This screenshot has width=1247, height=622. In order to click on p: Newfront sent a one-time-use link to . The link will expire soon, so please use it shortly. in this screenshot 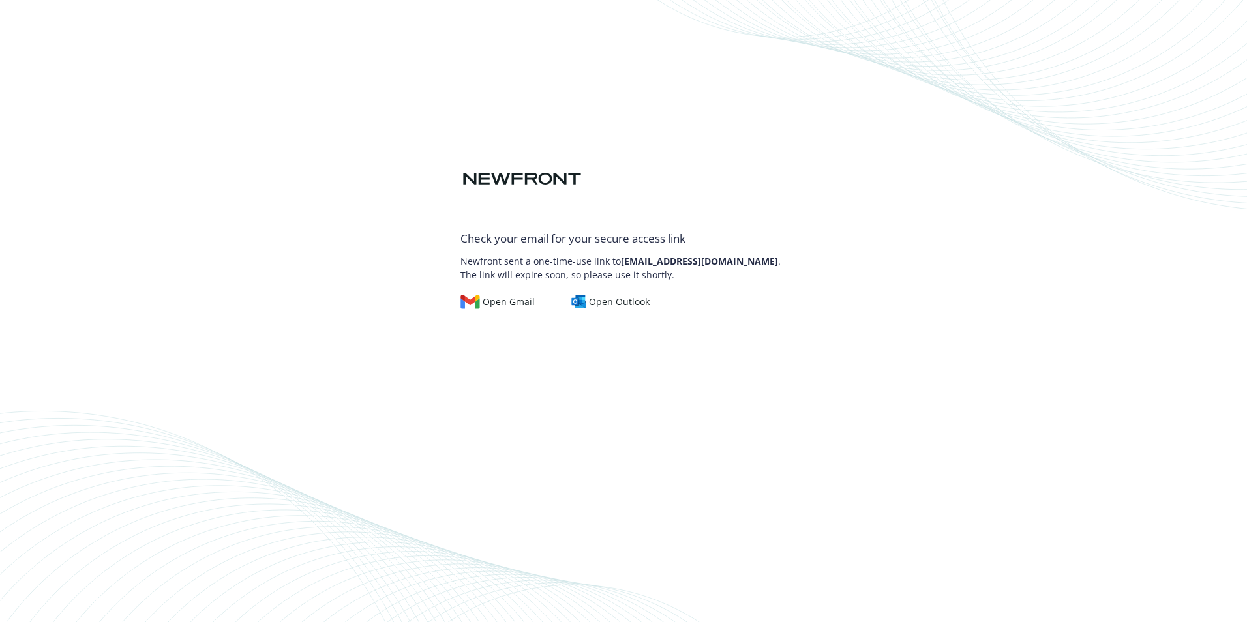, I will do `click(623, 265)`.